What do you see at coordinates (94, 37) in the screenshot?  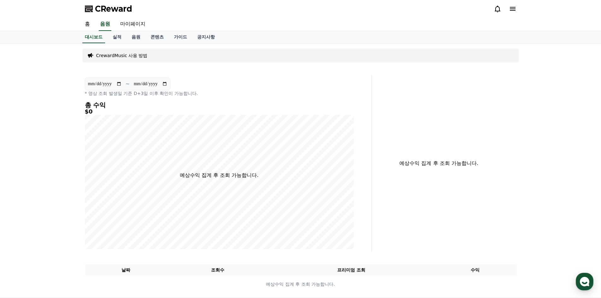 I see `a: 대시보드` at bounding box center [94, 37].